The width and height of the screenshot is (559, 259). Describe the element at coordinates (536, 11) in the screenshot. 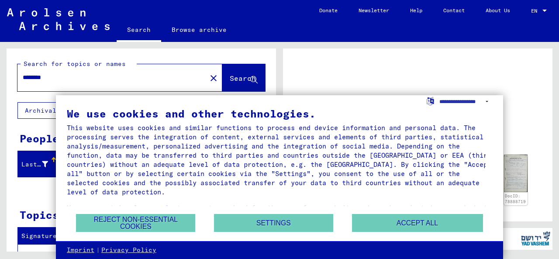

I see `span: EN` at that location.